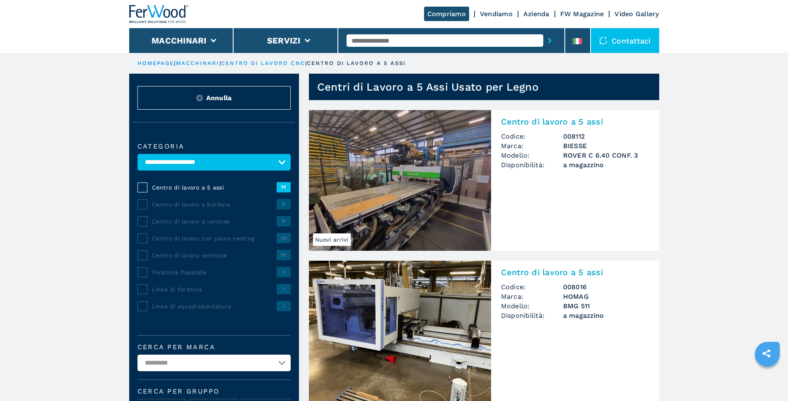 The height and width of the screenshot is (401, 788). Describe the element at coordinates (214, 392) in the screenshot. I see `span: Cerca per Gruppo` at that location.